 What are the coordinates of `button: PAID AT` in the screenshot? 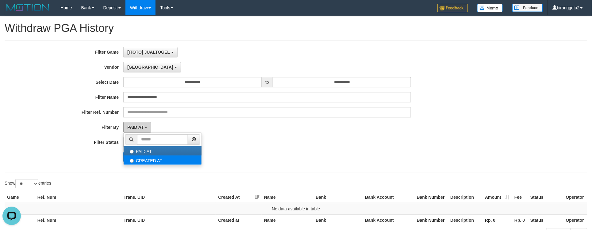 It's located at (137, 127).